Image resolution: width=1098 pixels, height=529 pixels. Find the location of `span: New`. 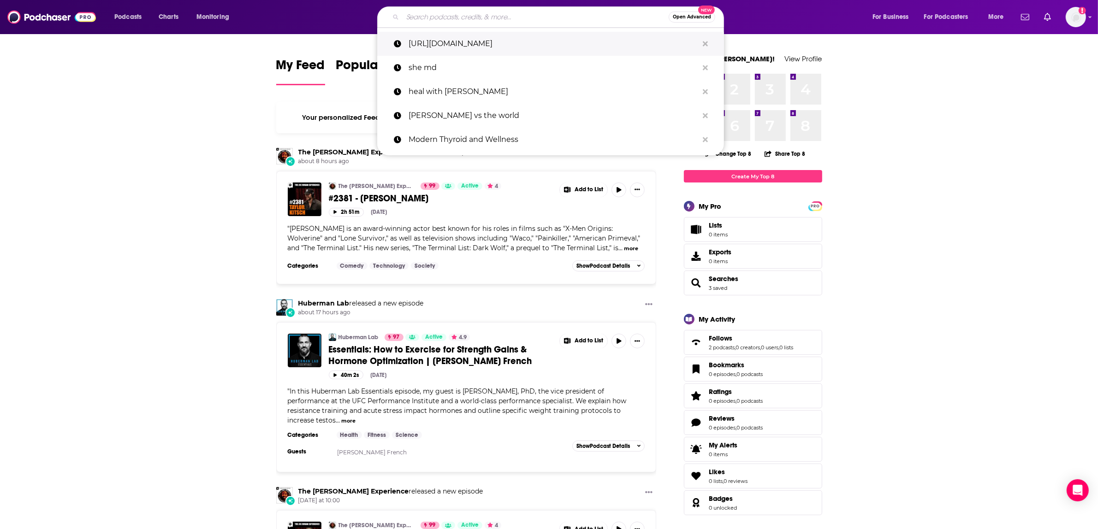

span: New is located at coordinates (707, 10).